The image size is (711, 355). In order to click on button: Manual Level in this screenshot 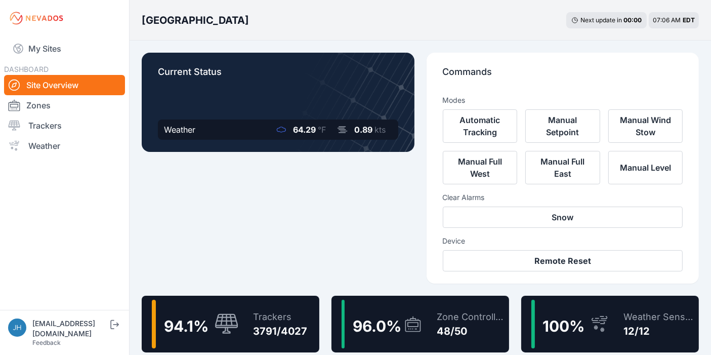, I will do `click(646, 168)`.